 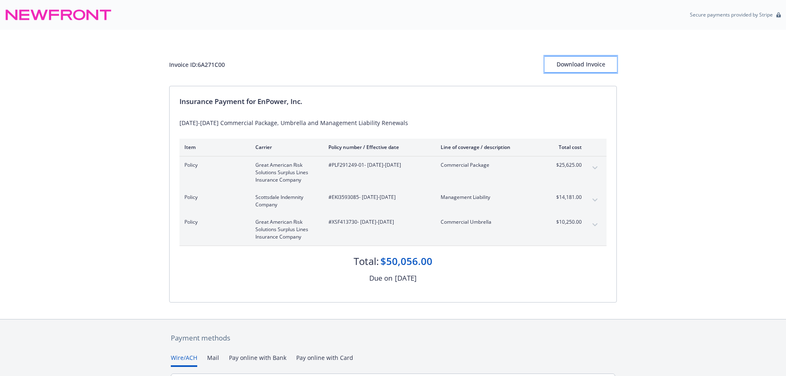 I want to click on span: $10,250.00, so click(x=566, y=222).